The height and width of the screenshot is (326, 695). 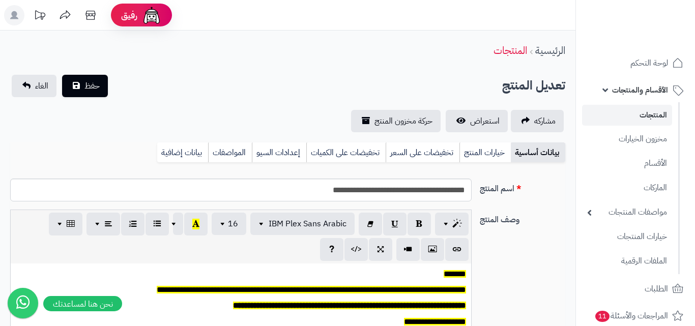 What do you see at coordinates (34, 86) in the screenshot?
I see `a: الغاء` at bounding box center [34, 86].